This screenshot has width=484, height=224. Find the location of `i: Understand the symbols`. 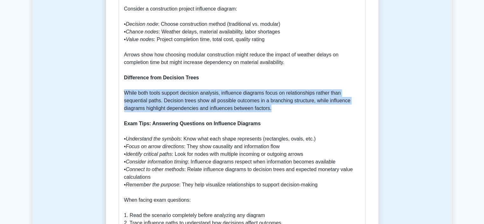

i: Understand the symbols is located at coordinates (153, 138).